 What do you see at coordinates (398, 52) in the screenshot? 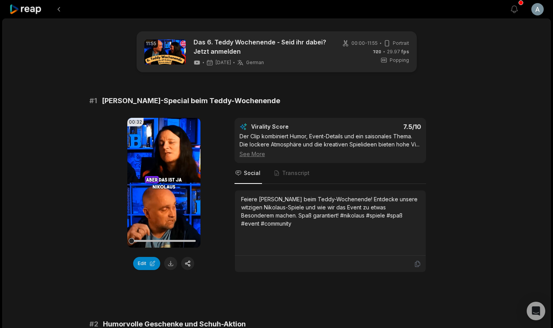
I see `span: 29.97` at bounding box center [398, 52].